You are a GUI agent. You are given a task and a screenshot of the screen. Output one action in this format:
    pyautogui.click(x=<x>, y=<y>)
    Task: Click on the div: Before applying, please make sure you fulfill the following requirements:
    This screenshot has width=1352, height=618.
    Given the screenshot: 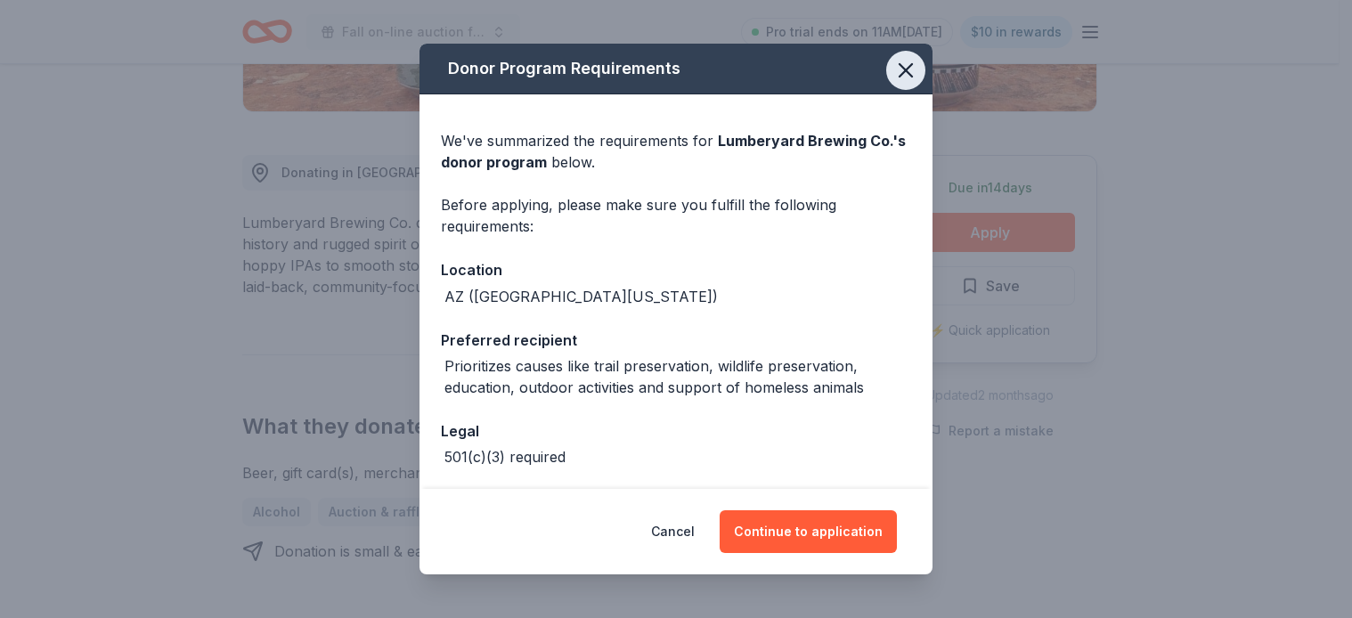 What is the action you would take?
    pyautogui.click(x=676, y=216)
    